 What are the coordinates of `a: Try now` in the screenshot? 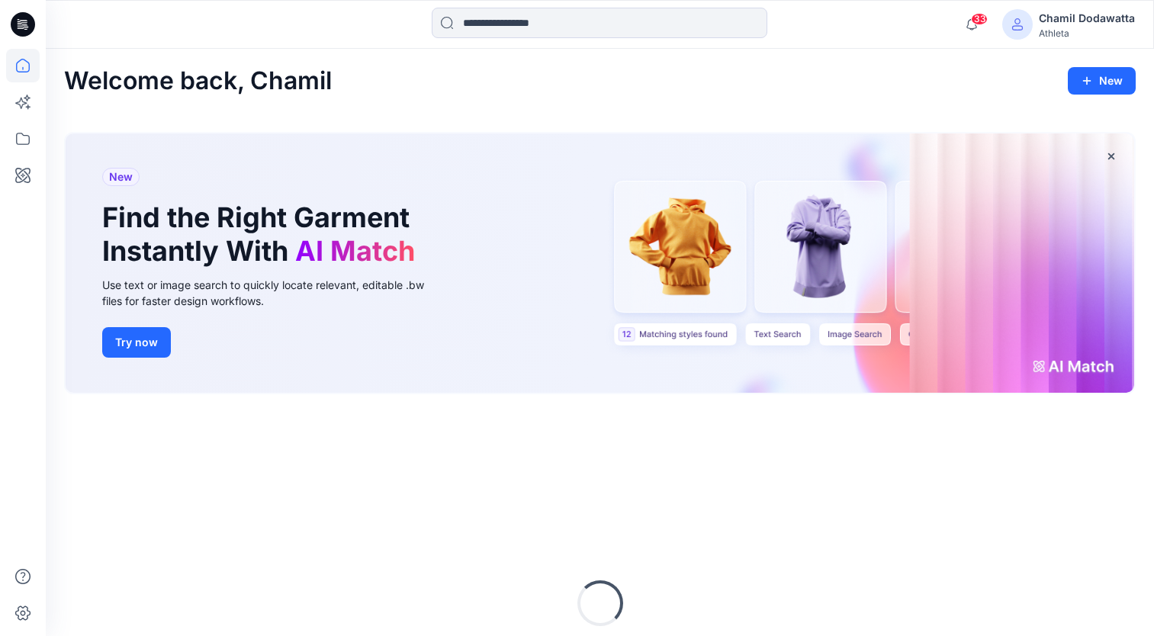 It's located at (136, 342).